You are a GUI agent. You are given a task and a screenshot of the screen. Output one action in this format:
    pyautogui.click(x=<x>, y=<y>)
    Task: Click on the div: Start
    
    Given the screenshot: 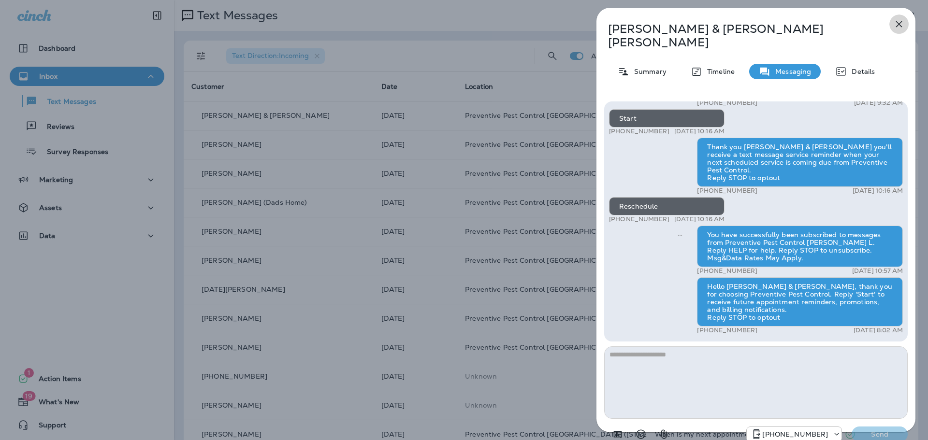 What is the action you would take?
    pyautogui.click(x=667, y=118)
    